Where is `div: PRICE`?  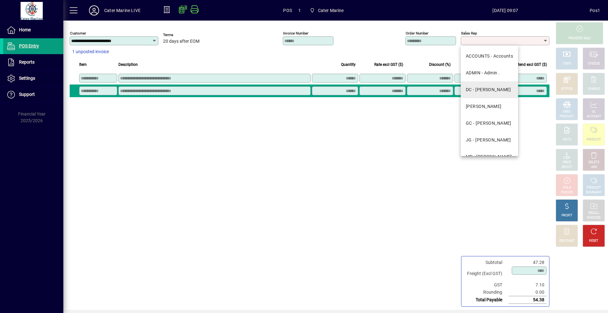 div: PRICE is located at coordinates (567, 162).